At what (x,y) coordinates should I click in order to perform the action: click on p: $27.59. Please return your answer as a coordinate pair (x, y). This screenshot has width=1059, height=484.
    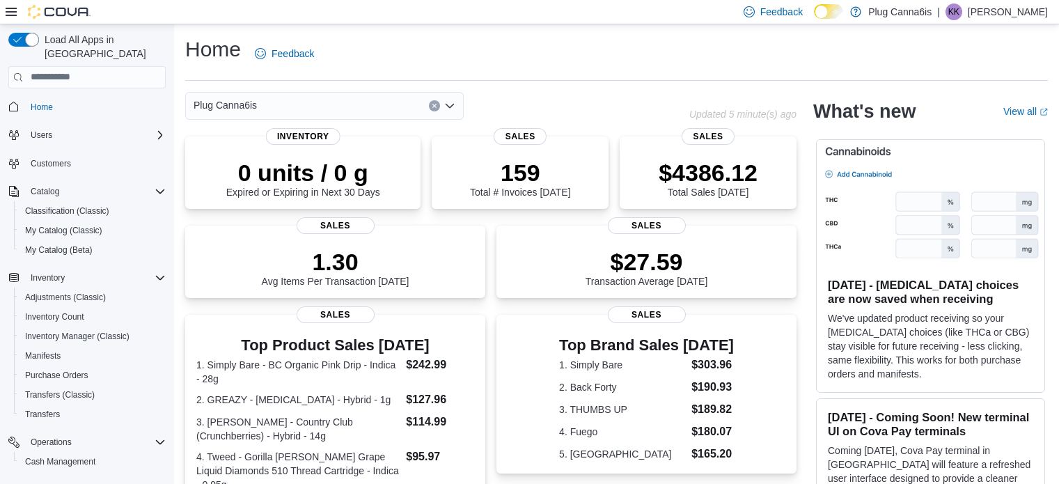
    Looking at the image, I should click on (647, 262).